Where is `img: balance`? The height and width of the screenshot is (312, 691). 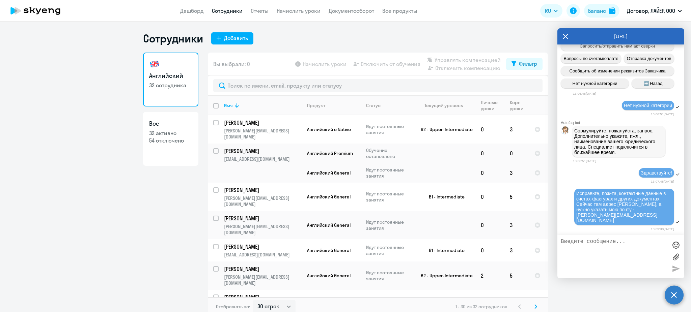
img: balance is located at coordinates (612, 11).